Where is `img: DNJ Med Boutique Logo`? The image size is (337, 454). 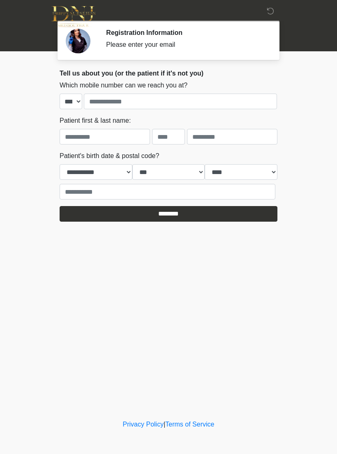
img: DNJ Med Boutique Logo is located at coordinates (73, 16).